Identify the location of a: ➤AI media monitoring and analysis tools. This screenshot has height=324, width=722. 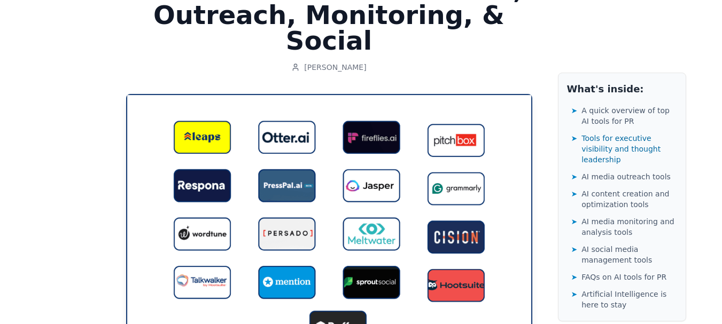
(624, 227).